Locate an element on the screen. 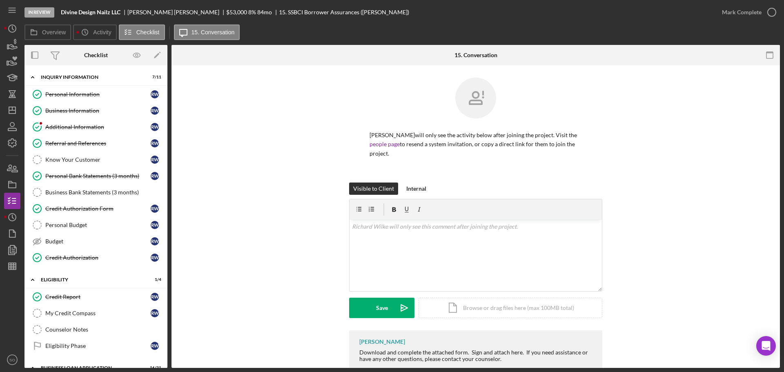 The height and width of the screenshot is (372, 784). div: Business Bank Statements (3 months) is located at coordinates (104, 192).